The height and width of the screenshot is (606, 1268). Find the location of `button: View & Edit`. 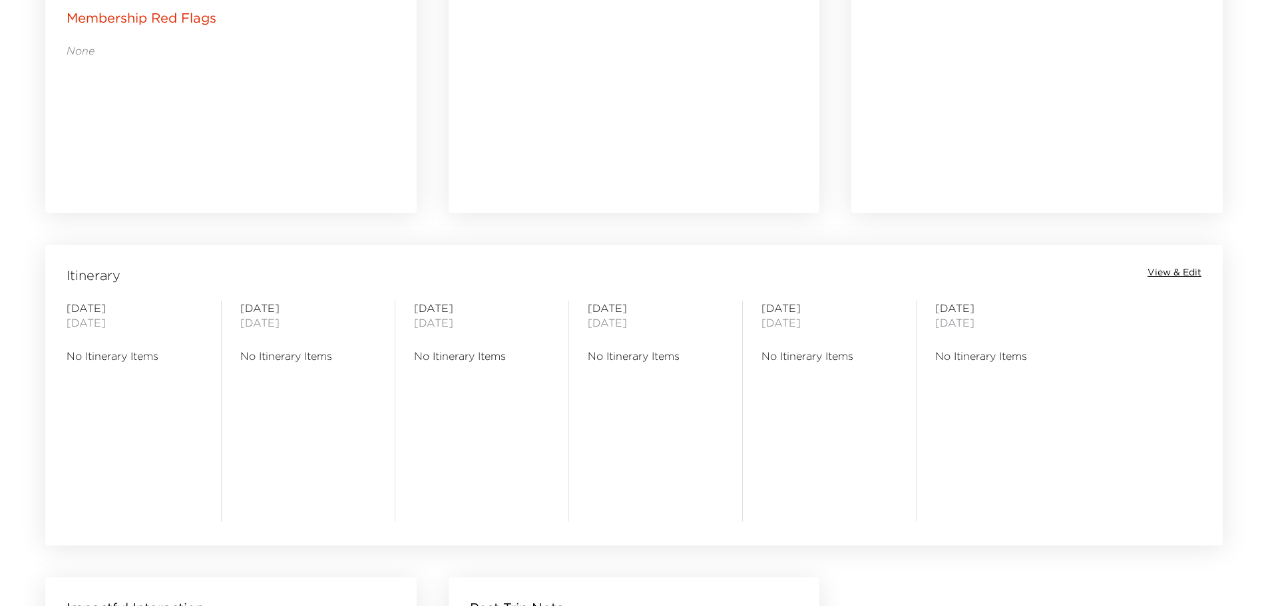

button: View & Edit is located at coordinates (1174, 273).